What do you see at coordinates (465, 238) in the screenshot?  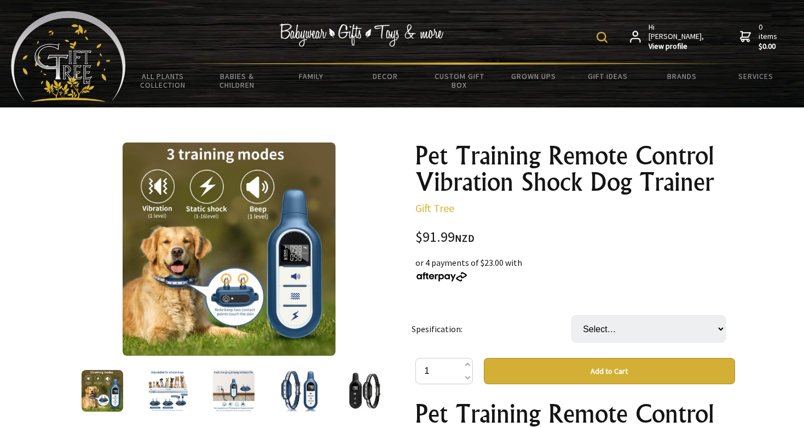 I see `span: NZD` at bounding box center [465, 238].